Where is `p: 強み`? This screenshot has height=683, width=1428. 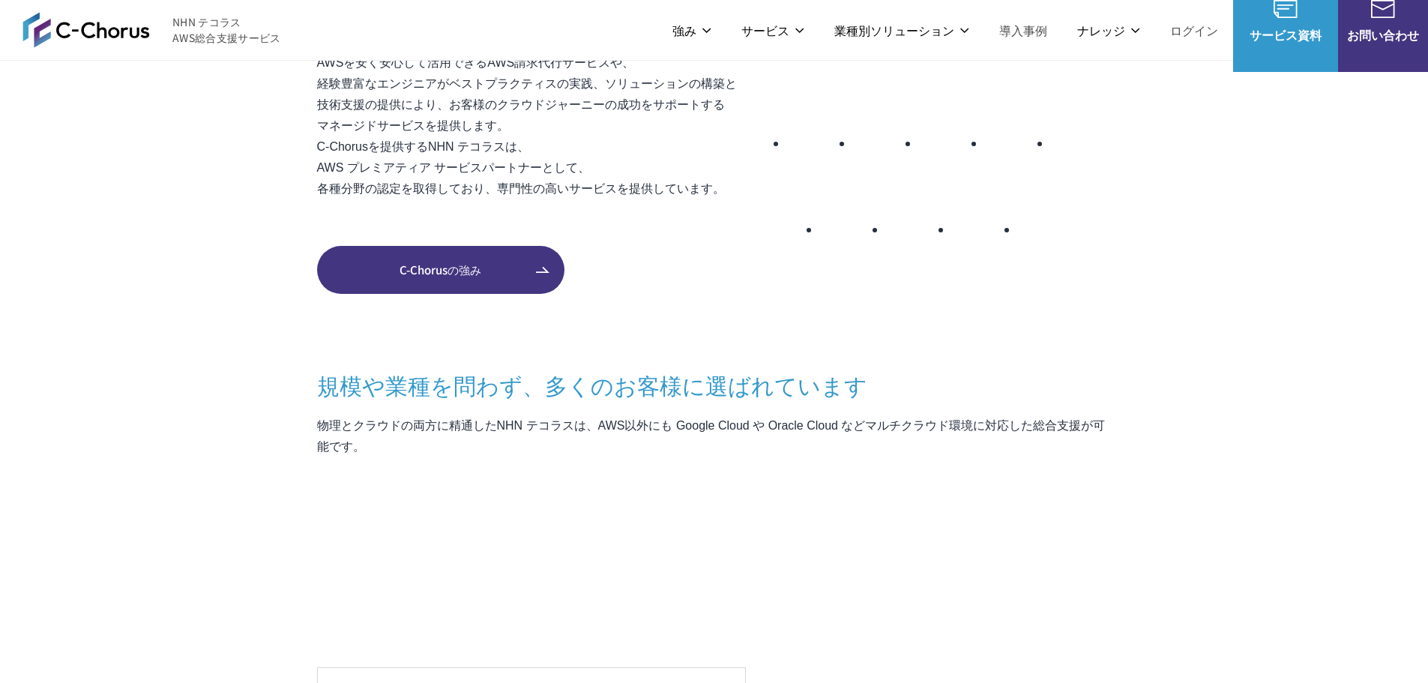 p: 強み is located at coordinates (692, 30).